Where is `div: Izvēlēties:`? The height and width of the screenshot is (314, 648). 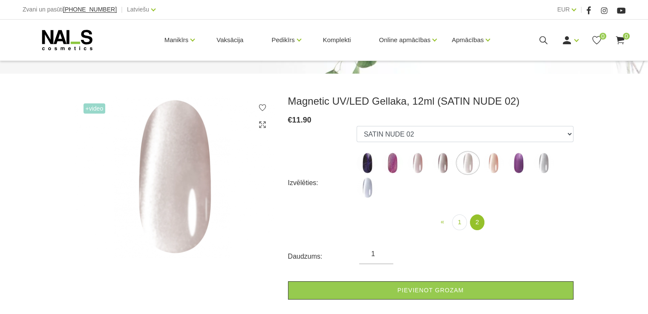 div: Izvēlēties: is located at coordinates (322, 183).